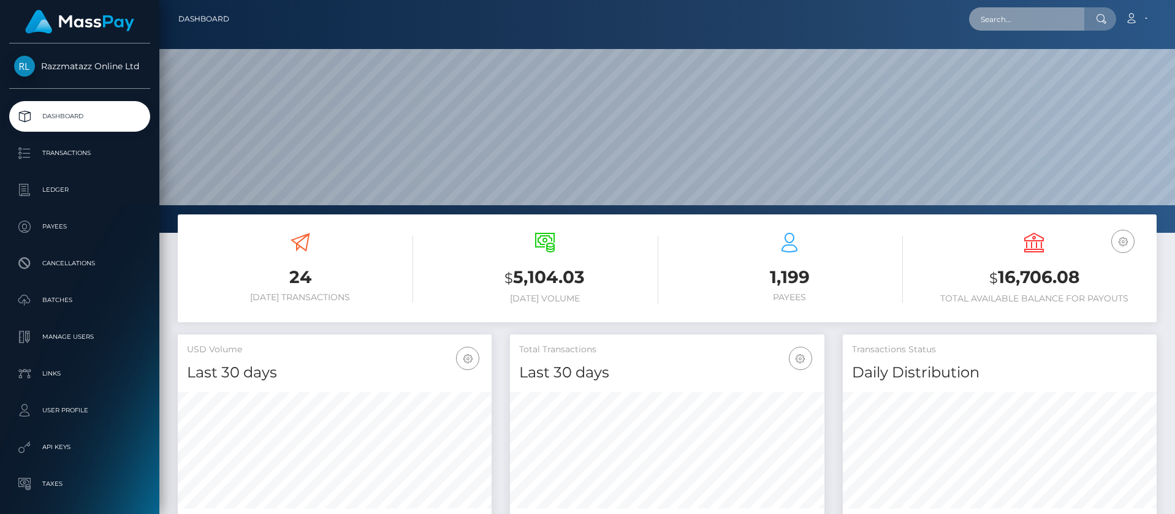  I want to click on p: Transactions, so click(80, 153).